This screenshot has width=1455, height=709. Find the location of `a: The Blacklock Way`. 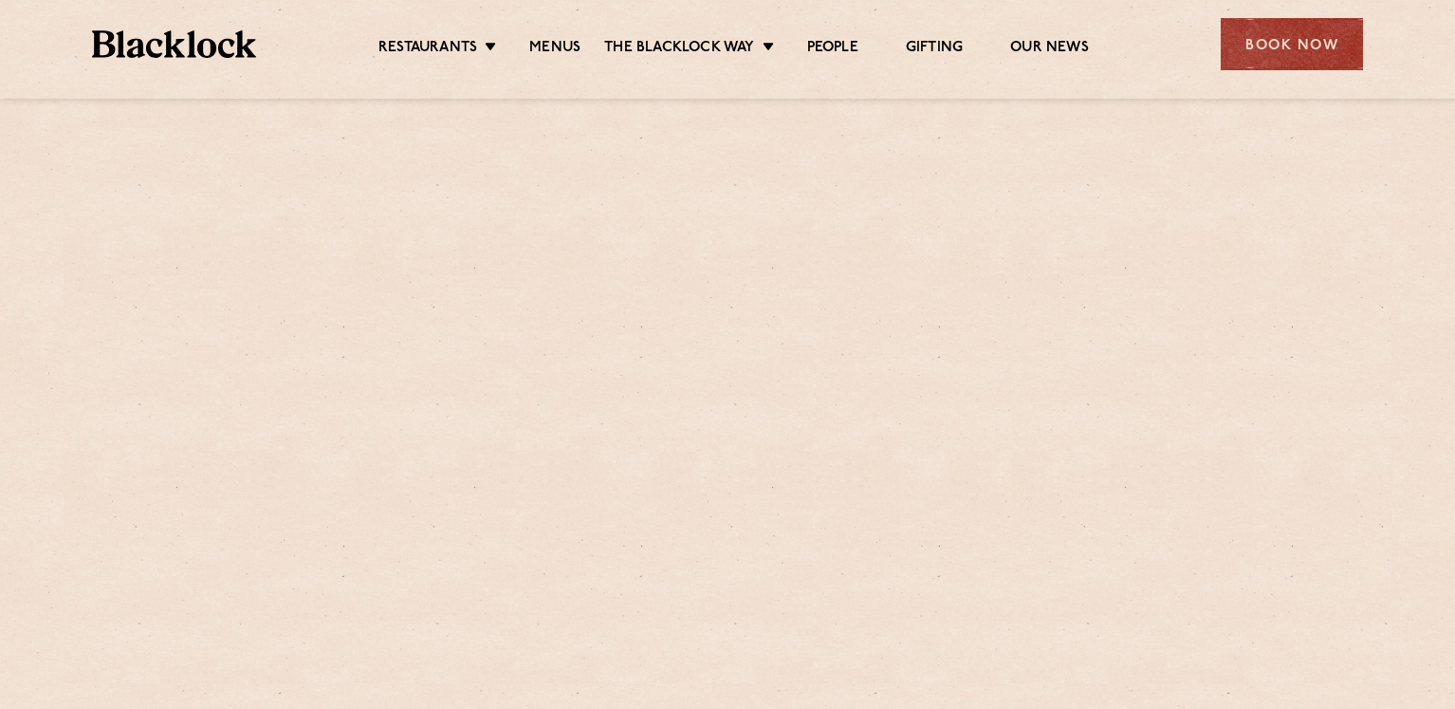

a: The Blacklock Way is located at coordinates (679, 49).